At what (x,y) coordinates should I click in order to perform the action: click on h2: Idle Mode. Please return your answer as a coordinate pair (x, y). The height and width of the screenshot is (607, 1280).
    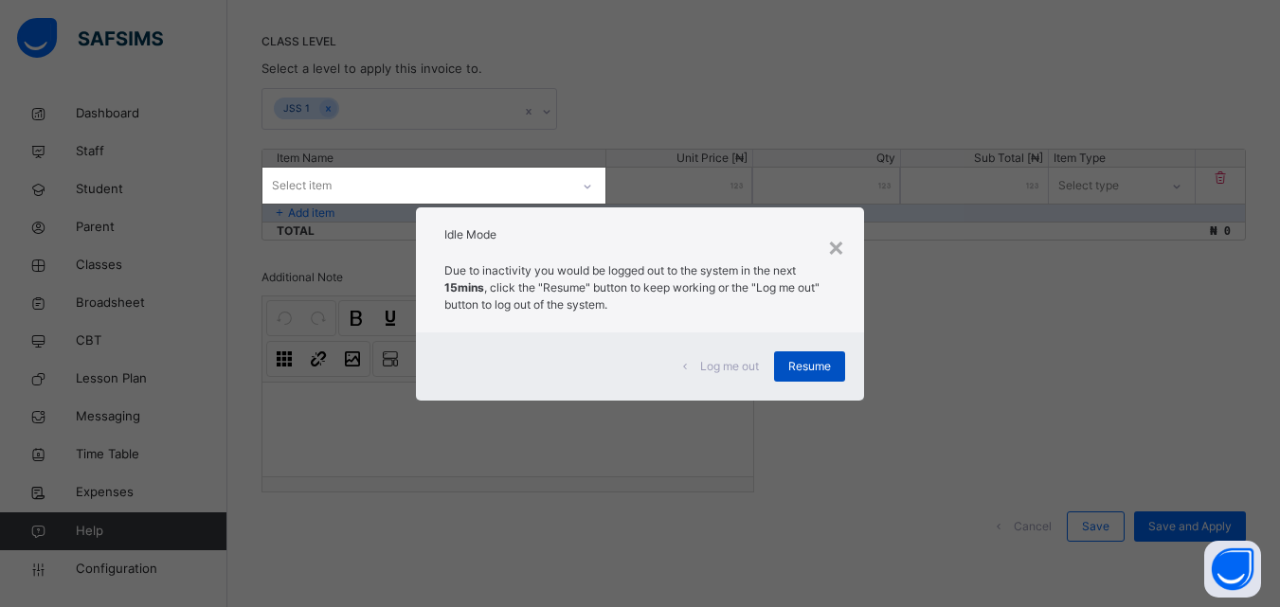
    Looking at the image, I should click on (640, 235).